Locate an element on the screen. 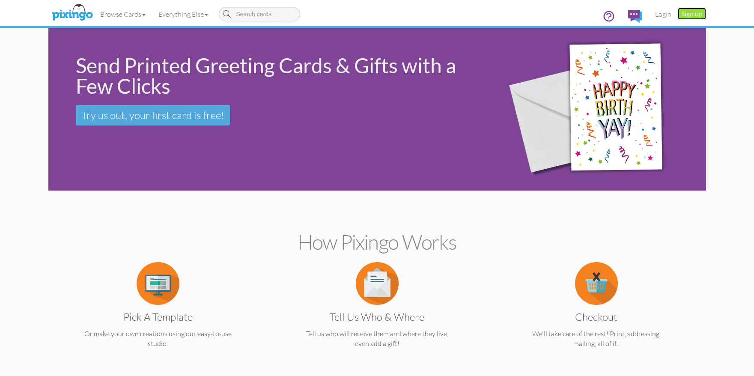 Image resolution: width=754 pixels, height=376 pixels. p: We'll take care of the rest! Print, addressing, mailing, all of it! is located at coordinates (597, 339).